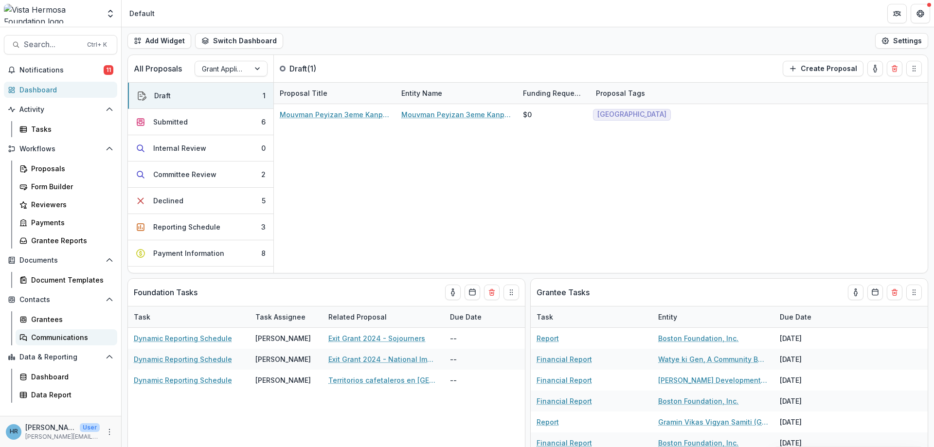  I want to click on button: Open Activity, so click(60, 109).